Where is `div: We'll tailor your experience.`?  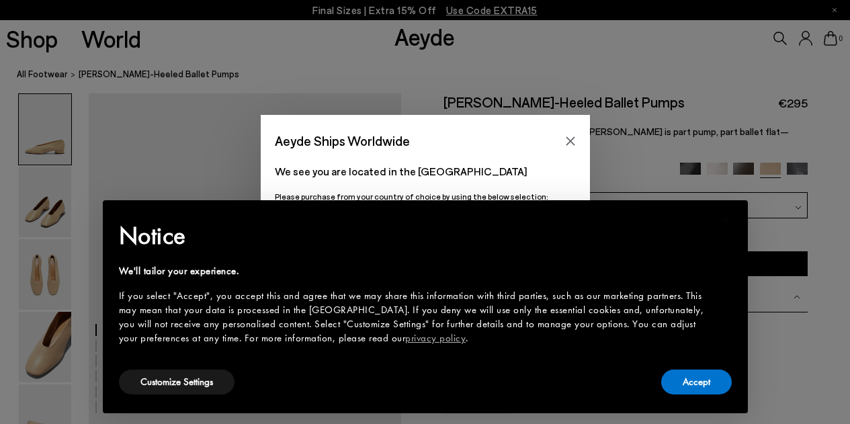
div: We'll tailor your experience. is located at coordinates (414, 271).